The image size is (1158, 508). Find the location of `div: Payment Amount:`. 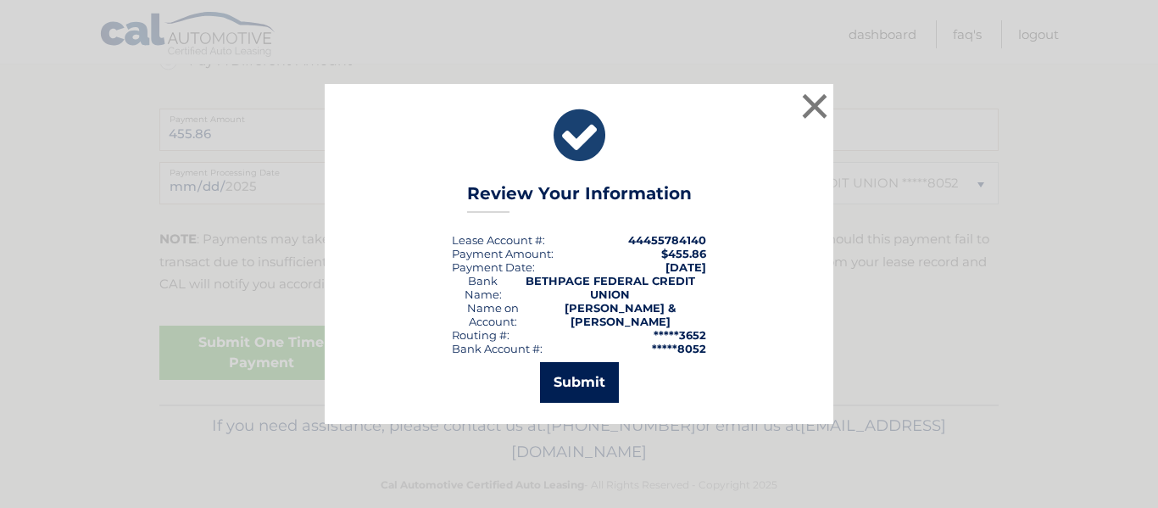

div: Payment Amount: is located at coordinates (503, 253).